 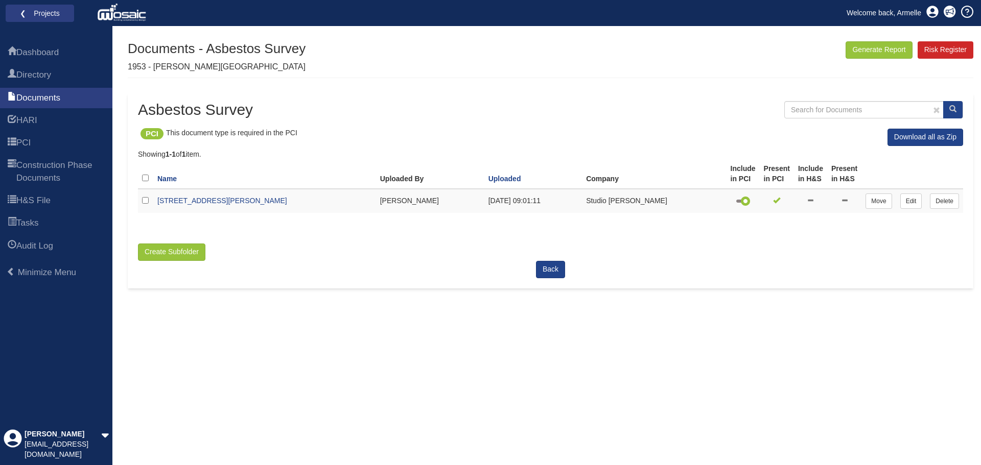 I want to click on a: Move, so click(x=878, y=201).